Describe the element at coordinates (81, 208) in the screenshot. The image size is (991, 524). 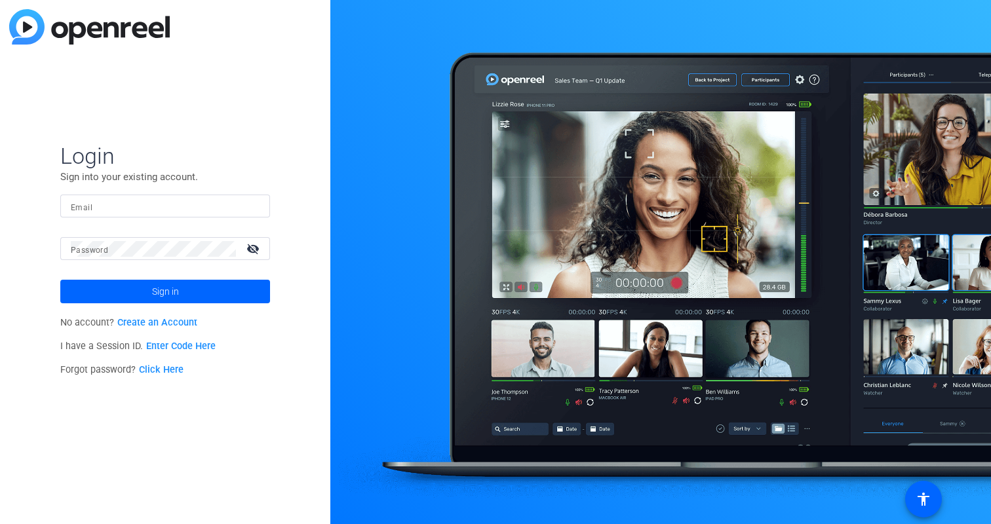
I see `mat-label: Email` at that location.